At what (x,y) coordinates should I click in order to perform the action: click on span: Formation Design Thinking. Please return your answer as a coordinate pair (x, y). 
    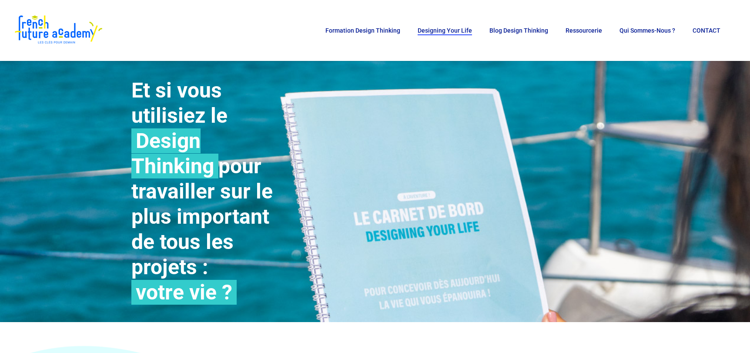
    Looking at the image, I should click on (363, 30).